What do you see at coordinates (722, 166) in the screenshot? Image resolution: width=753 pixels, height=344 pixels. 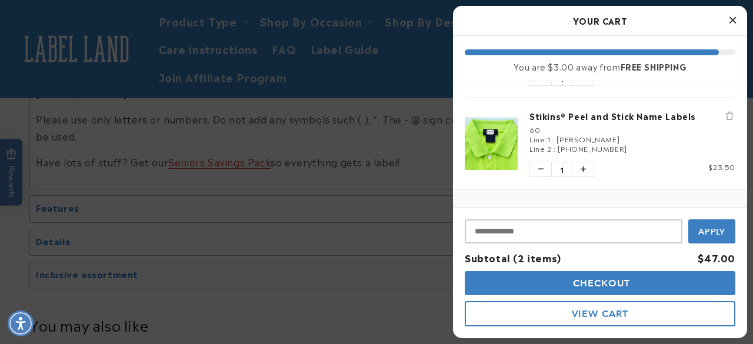 I see `span: $23.50` at bounding box center [722, 166].